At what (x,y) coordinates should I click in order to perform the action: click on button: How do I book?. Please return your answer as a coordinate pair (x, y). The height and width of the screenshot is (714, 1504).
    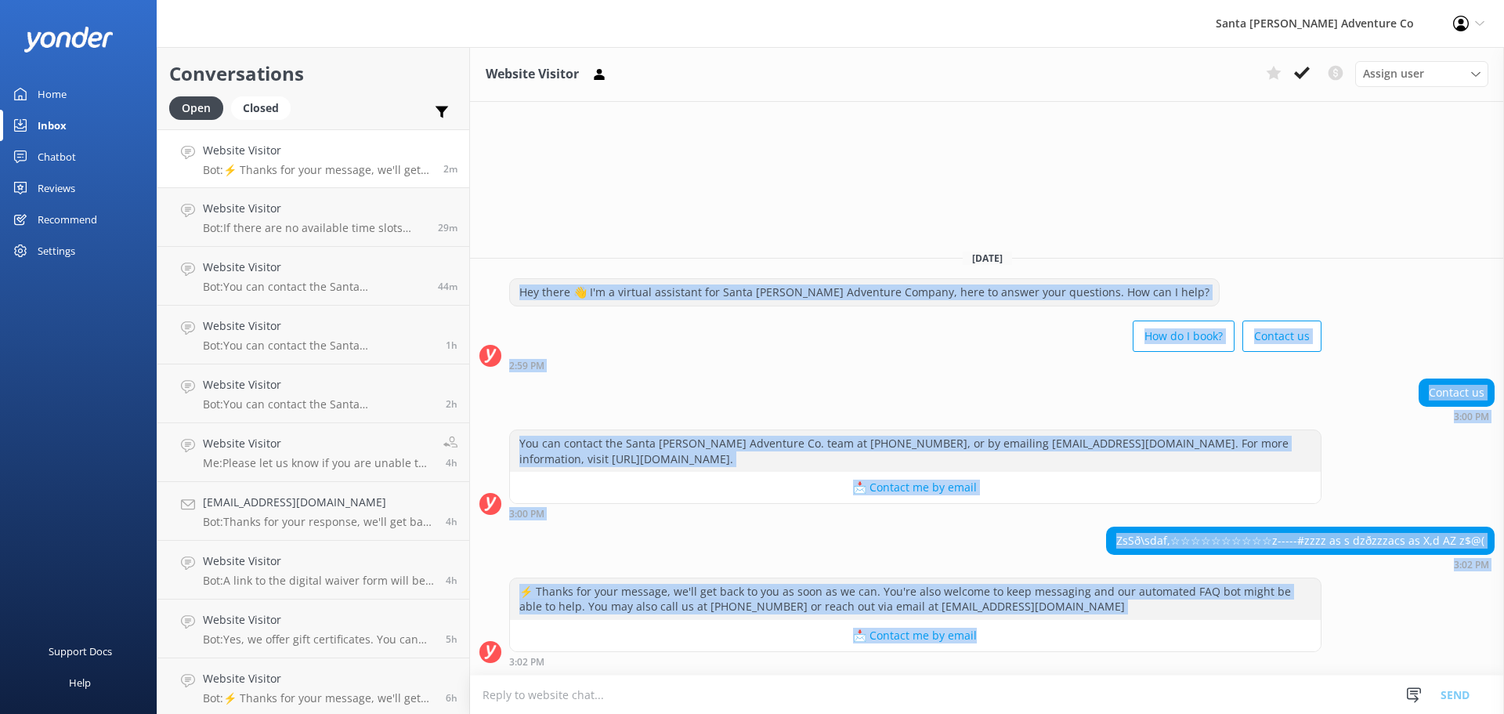
    Looking at the image, I should click on (1184, 336).